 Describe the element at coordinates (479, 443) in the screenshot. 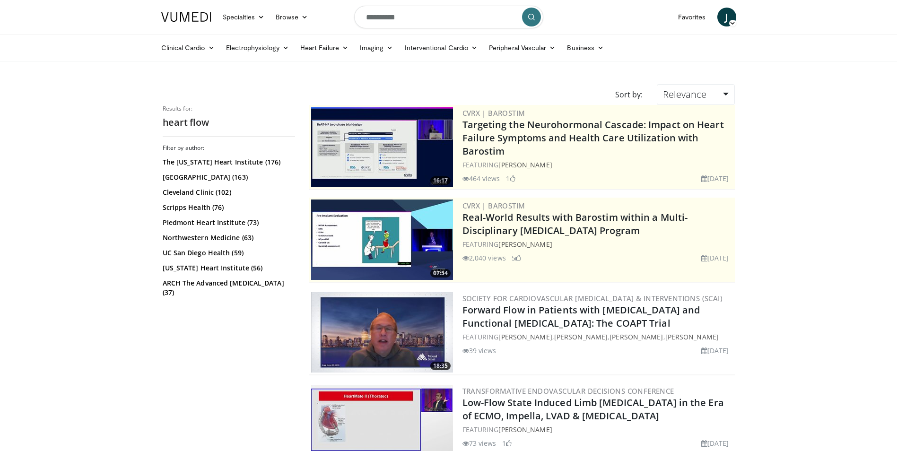

I see `li: 73 views` at that location.